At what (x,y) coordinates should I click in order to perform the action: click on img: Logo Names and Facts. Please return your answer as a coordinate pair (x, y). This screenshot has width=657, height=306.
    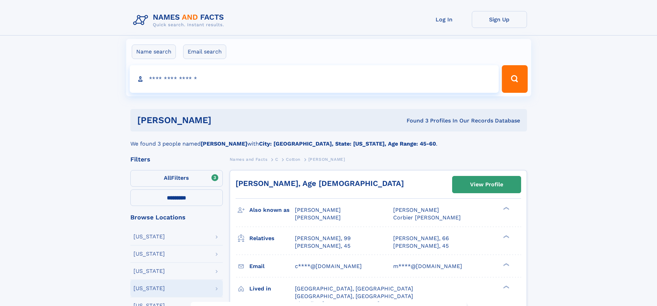
    Looking at the image, I should click on (180, 20).